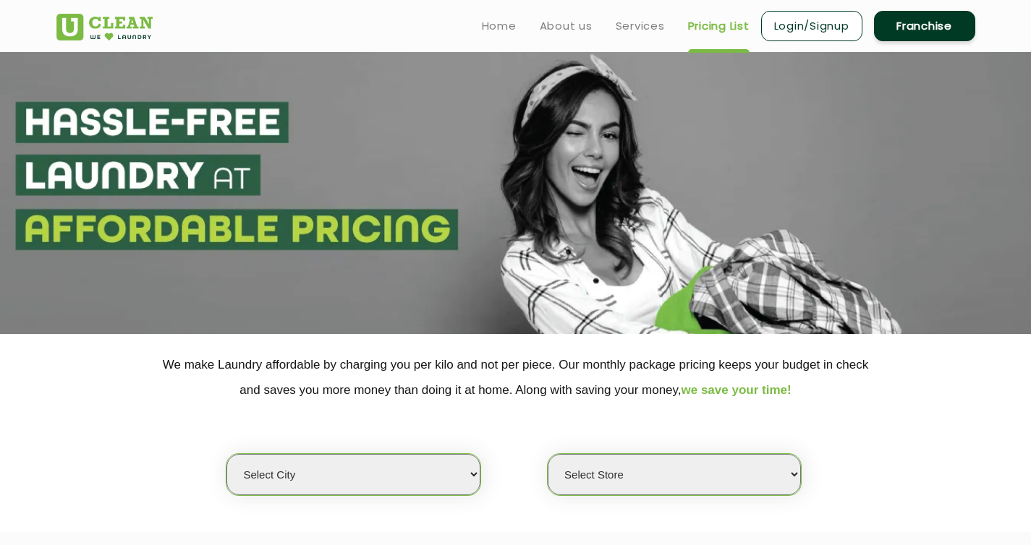 This screenshot has width=1031, height=545. What do you see at coordinates (104, 27) in the screenshot?
I see `img: UClean Laundry and Dry Cleaning` at bounding box center [104, 27].